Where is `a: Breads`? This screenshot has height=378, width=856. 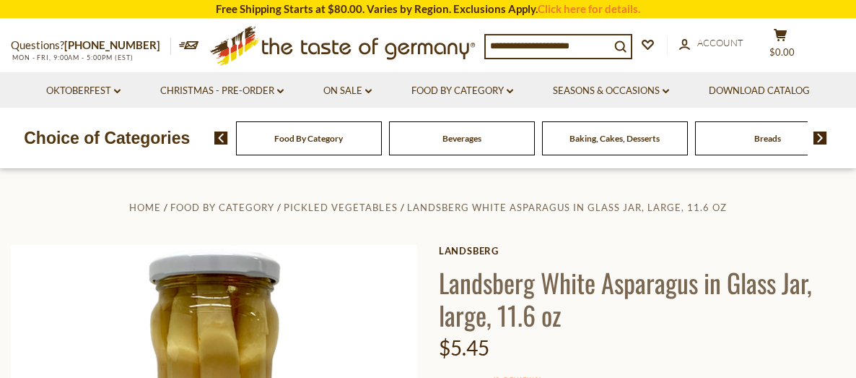
a: Breads is located at coordinates (767, 138).